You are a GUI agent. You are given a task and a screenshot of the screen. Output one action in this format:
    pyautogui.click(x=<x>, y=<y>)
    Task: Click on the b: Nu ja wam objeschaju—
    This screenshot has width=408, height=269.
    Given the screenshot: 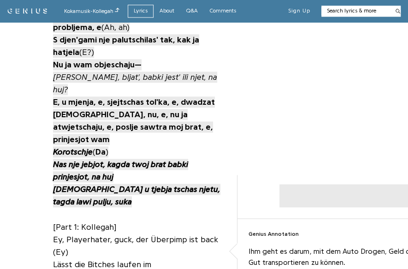 What is the action you would take?
    pyautogui.click(x=97, y=65)
    